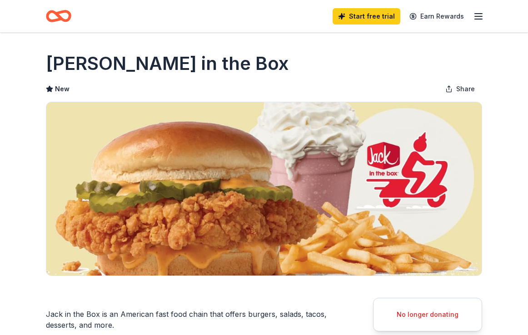 The width and height of the screenshot is (528, 335). What do you see at coordinates (62, 89) in the screenshot?
I see `span: New` at bounding box center [62, 89].